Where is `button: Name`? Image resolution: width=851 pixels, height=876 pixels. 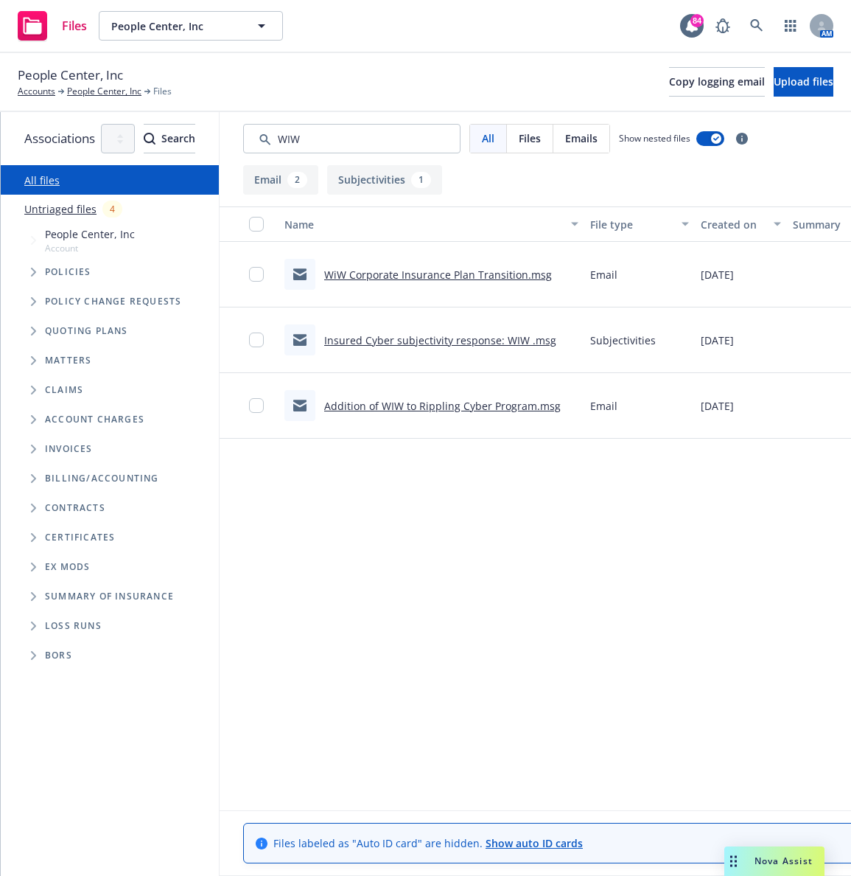
button: Name is located at coordinates (431, 224).